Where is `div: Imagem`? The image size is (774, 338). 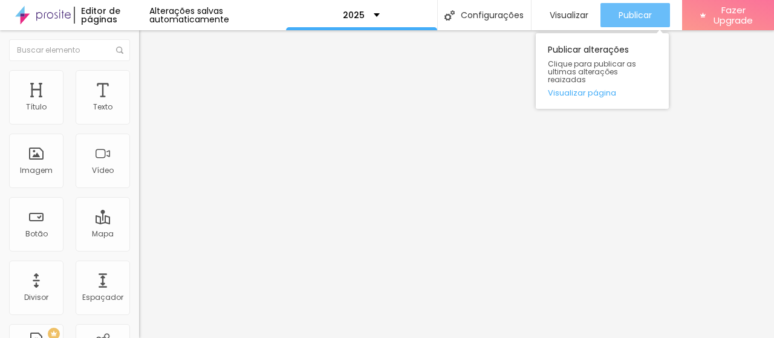
div: Imagem is located at coordinates (36, 170).